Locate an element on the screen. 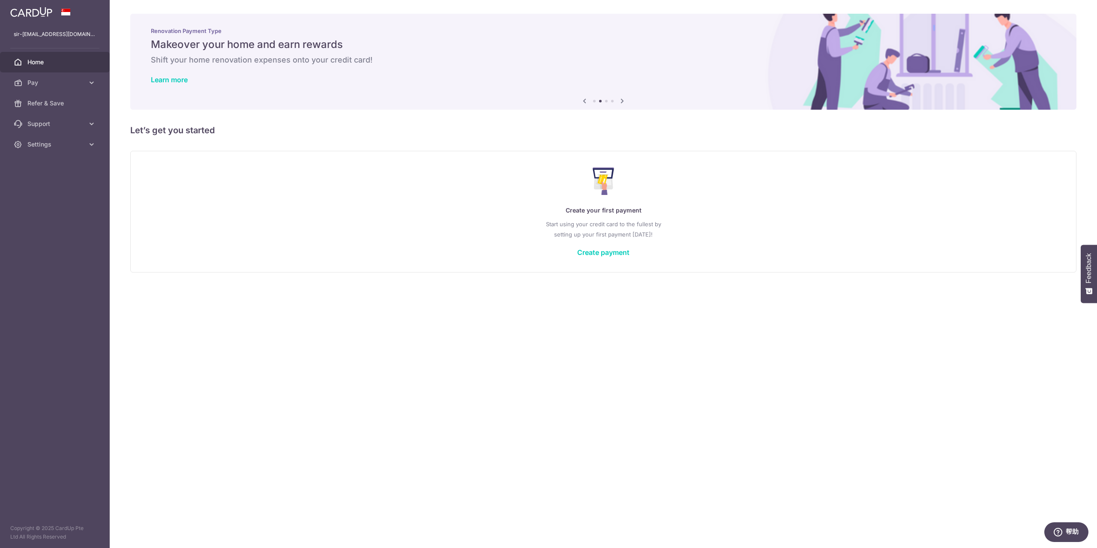 This screenshot has width=1097, height=548. span: Home is located at coordinates (56, 62).